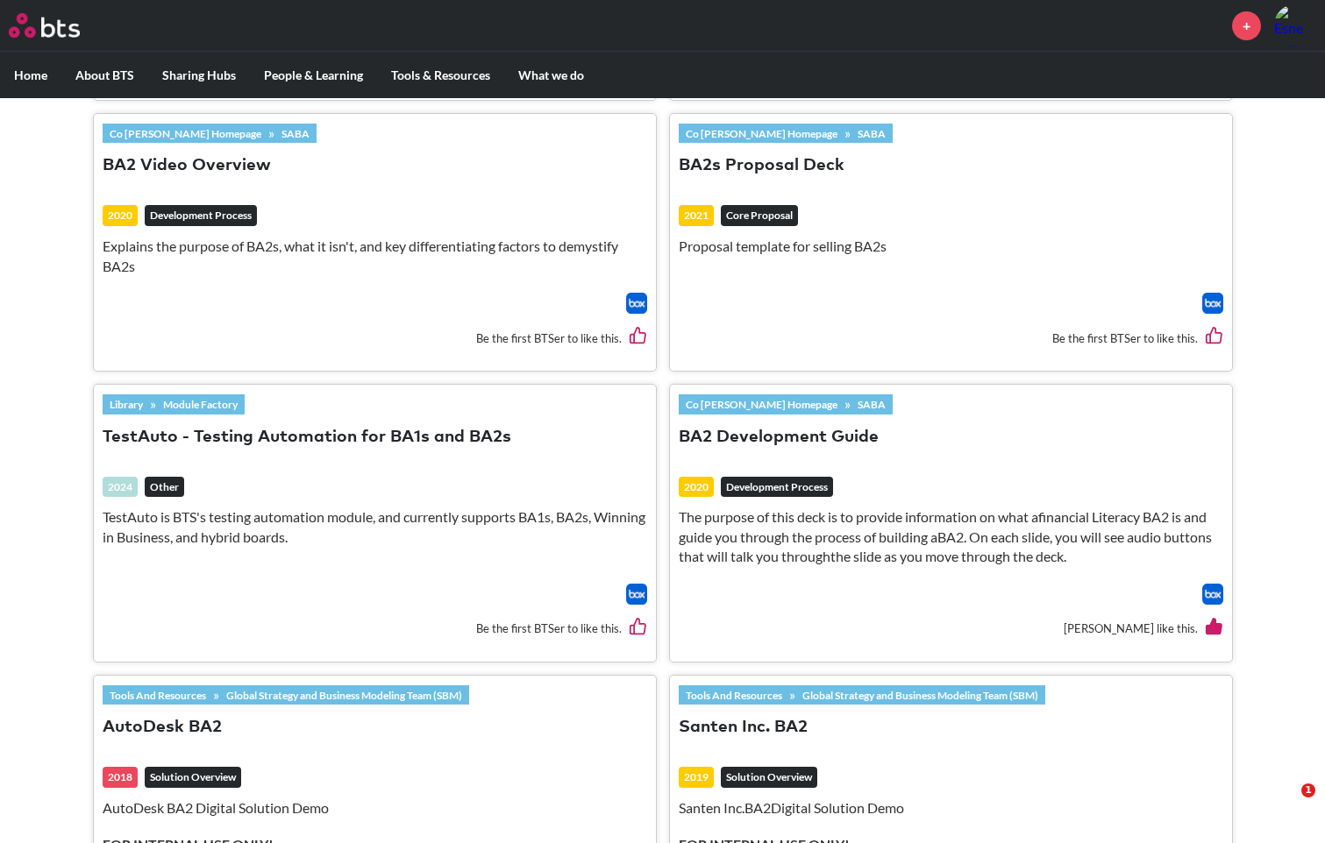 This screenshot has height=843, width=1325. What do you see at coordinates (743, 728) in the screenshot?
I see `button: Santen Inc. BA2` at bounding box center [743, 728].